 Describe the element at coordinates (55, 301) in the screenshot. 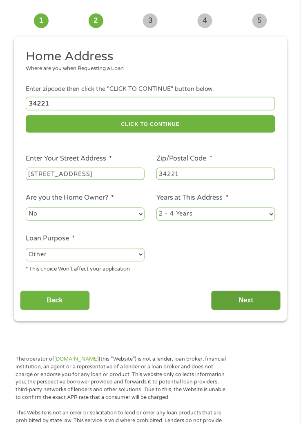

I see `input: Back` at that location.